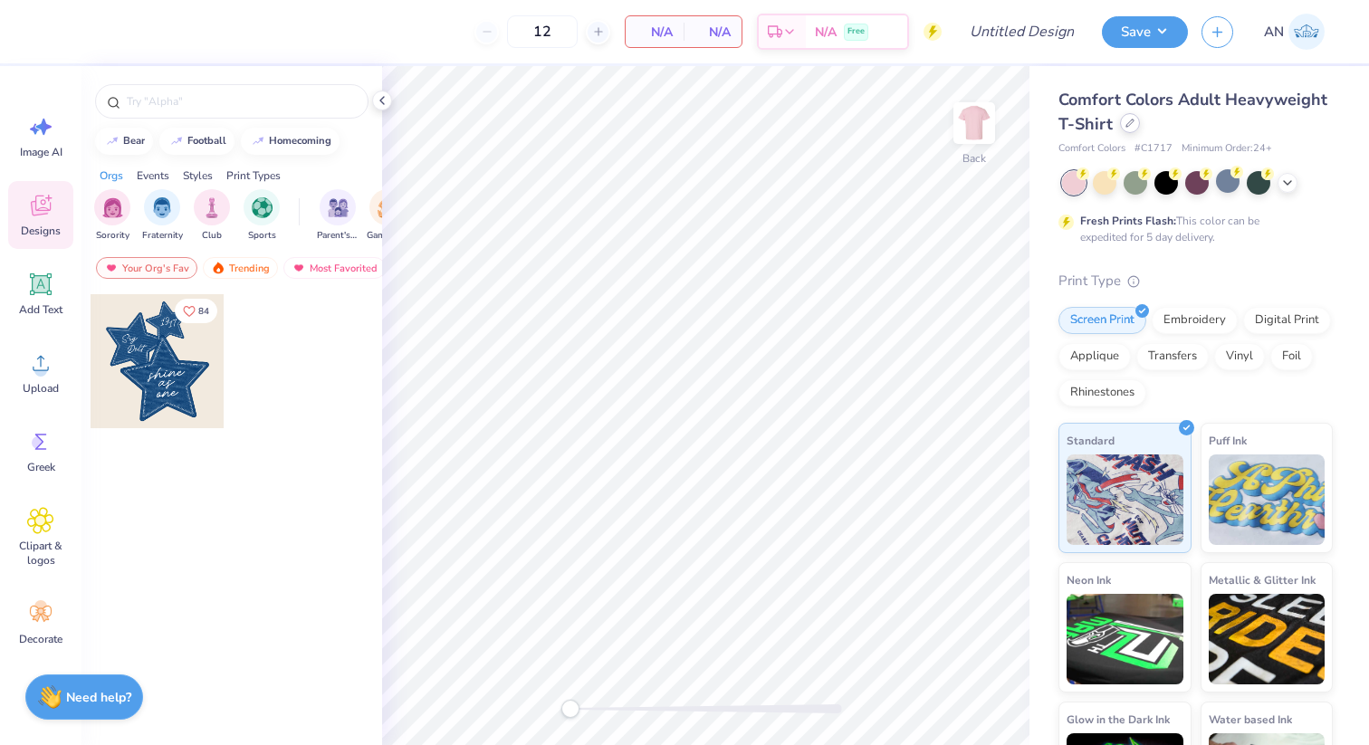 This screenshot has height=745, width=1369. What do you see at coordinates (1125, 500) in the screenshot?
I see `img: Standard` at bounding box center [1125, 500].